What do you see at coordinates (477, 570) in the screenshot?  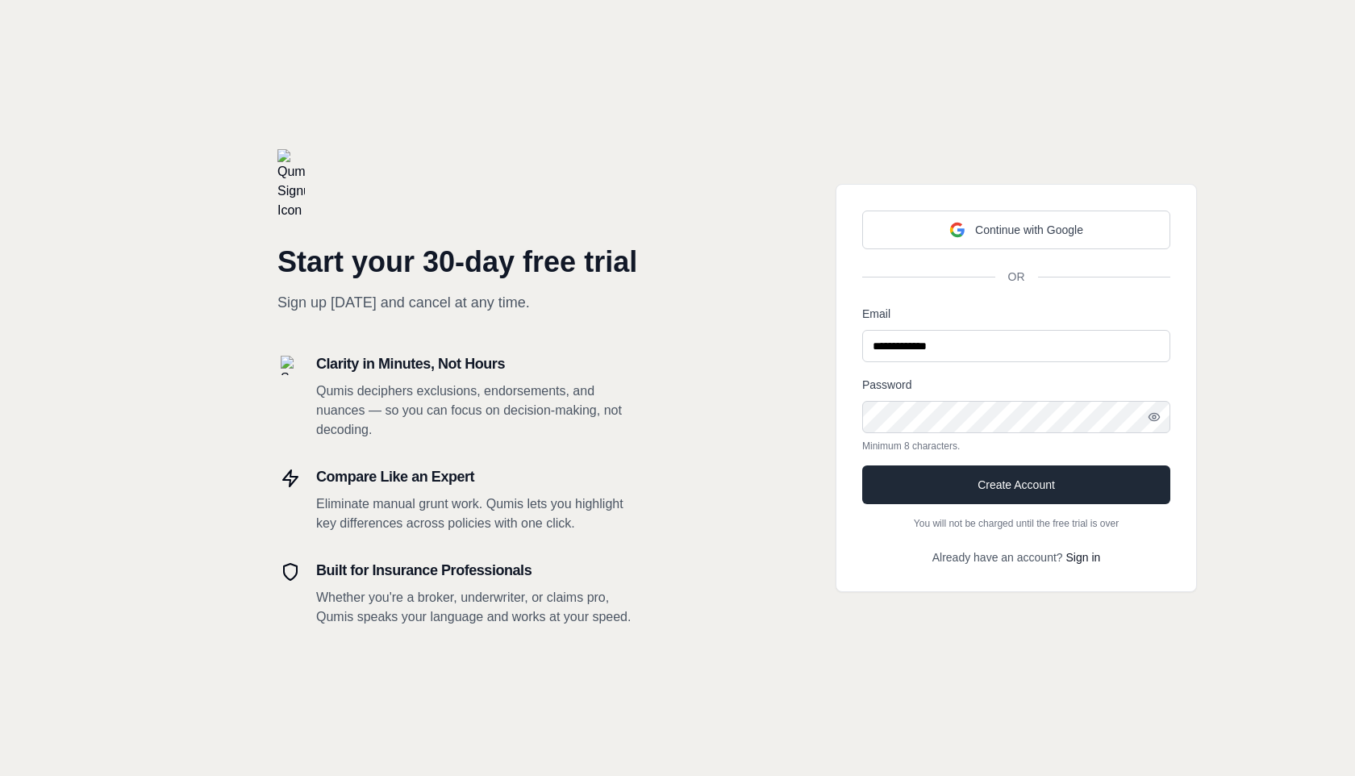 I see `h3: Built for Insurance Professionals` at bounding box center [477, 570].